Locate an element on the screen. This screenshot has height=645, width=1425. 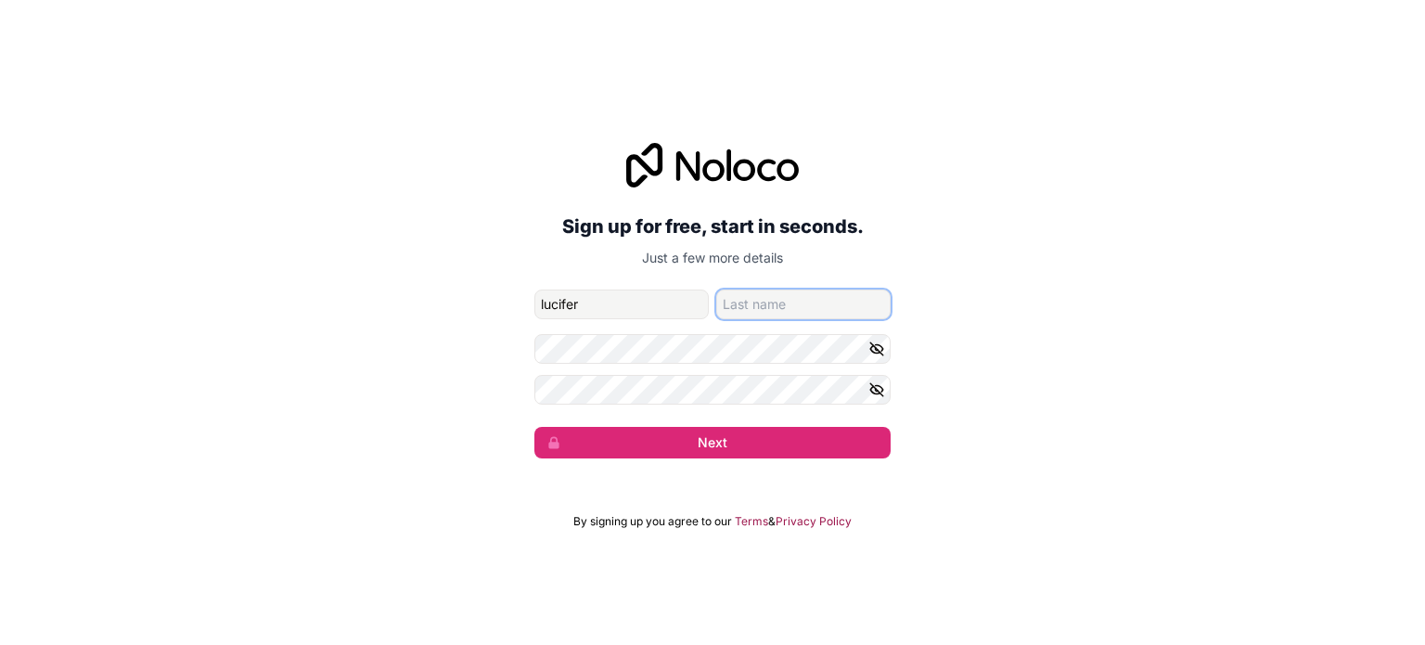
input: Password is located at coordinates (712, 349).